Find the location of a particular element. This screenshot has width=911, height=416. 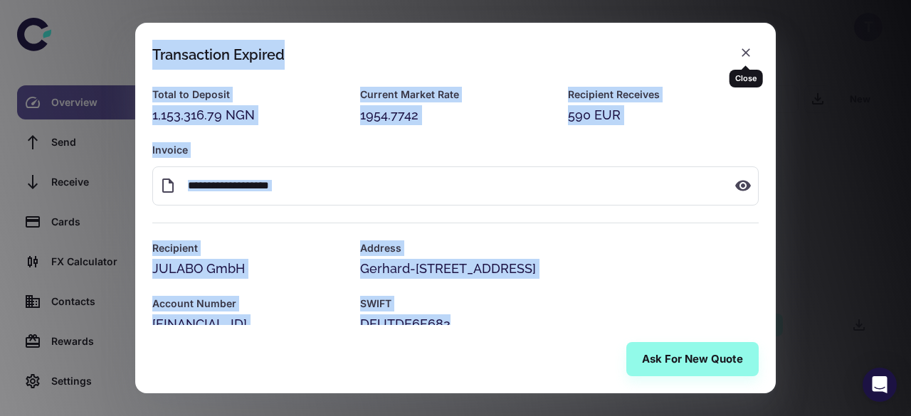

div: 1954.7742 is located at coordinates (456, 115).